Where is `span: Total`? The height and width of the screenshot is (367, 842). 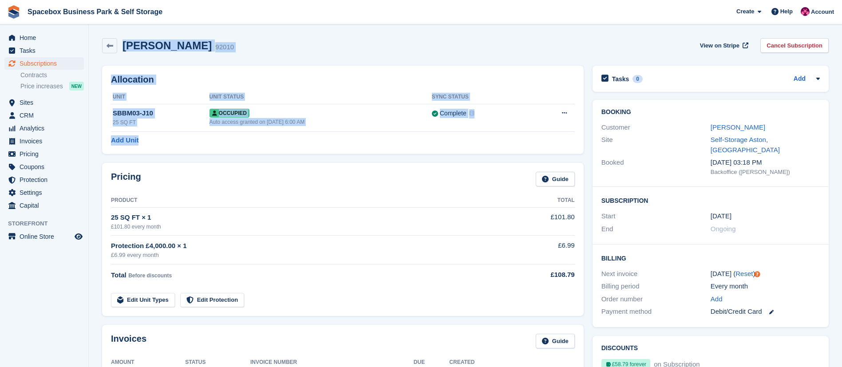
span: Total is located at coordinates (118, 275).